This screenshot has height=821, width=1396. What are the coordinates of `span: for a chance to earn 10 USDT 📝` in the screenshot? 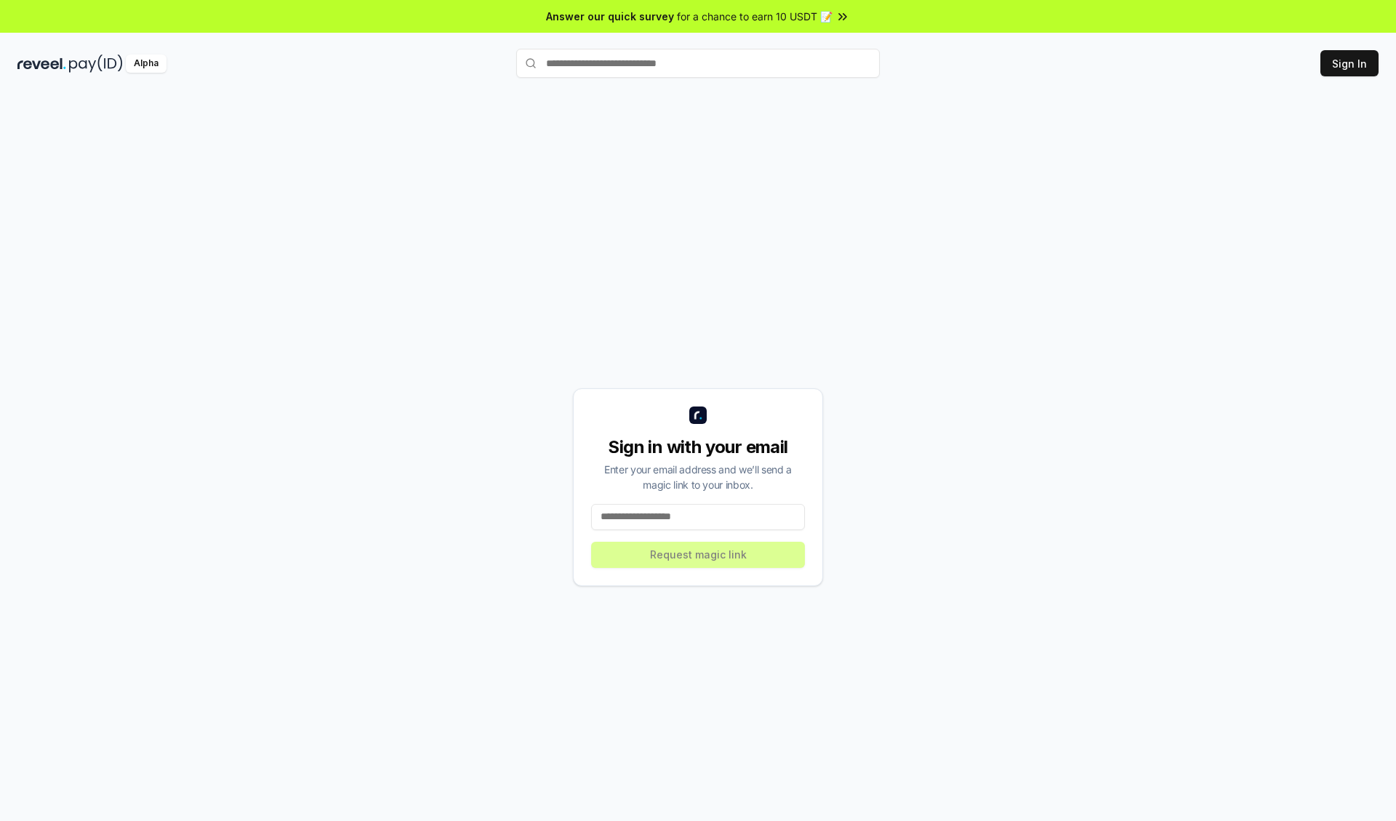 It's located at (755, 16).